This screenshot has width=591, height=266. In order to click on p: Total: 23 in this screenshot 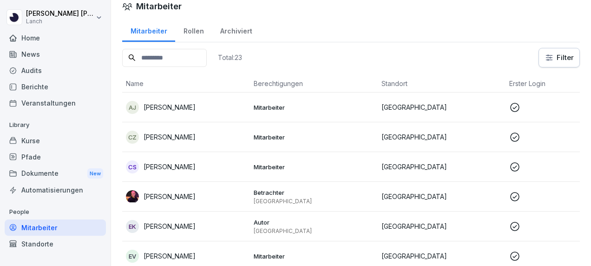, I will do `click(230, 57)`.